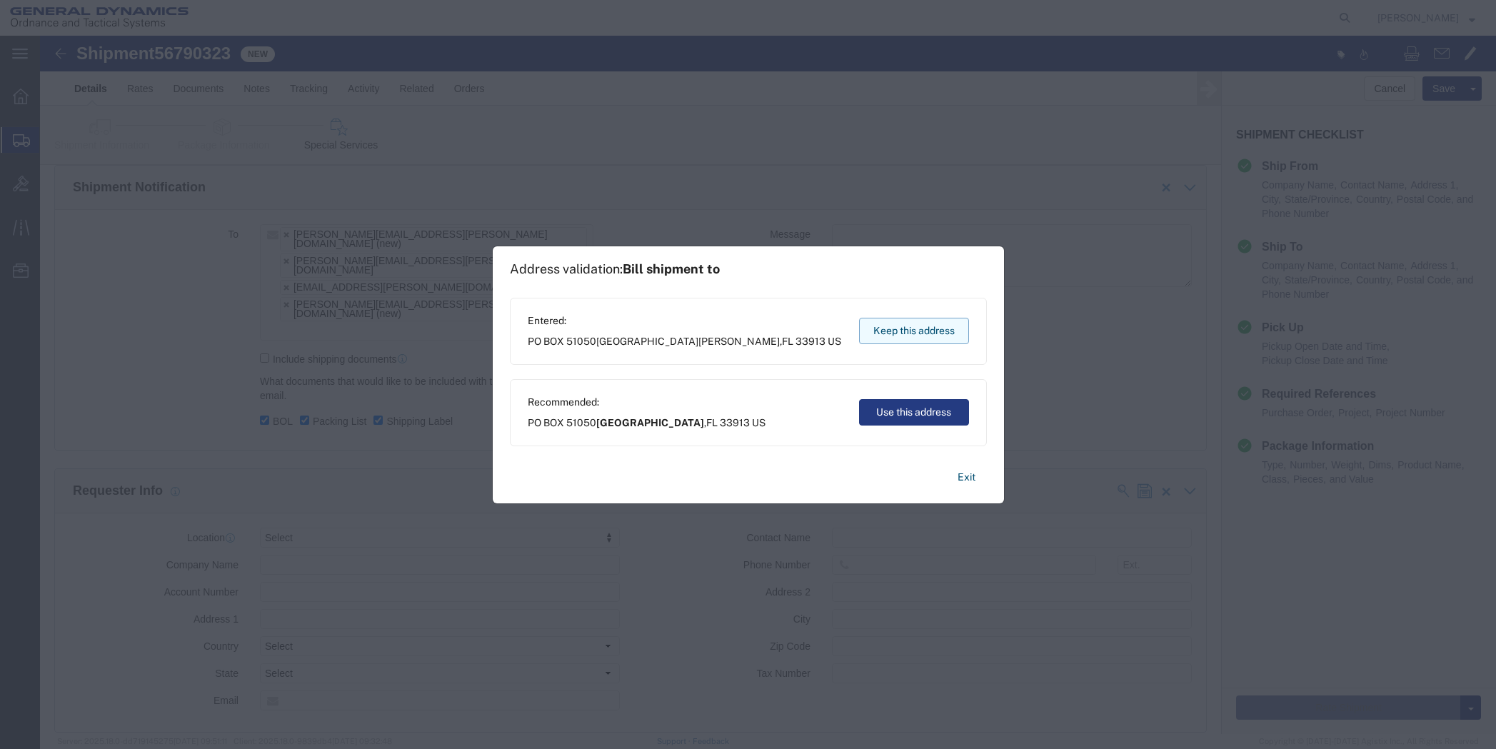 The width and height of the screenshot is (1496, 749). Describe the element at coordinates (914, 412) in the screenshot. I see `button: Use this address` at that location.